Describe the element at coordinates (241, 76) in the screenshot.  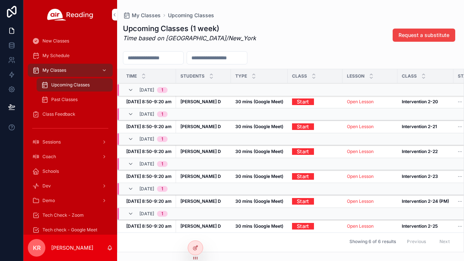
I see `span: Type` at that location.